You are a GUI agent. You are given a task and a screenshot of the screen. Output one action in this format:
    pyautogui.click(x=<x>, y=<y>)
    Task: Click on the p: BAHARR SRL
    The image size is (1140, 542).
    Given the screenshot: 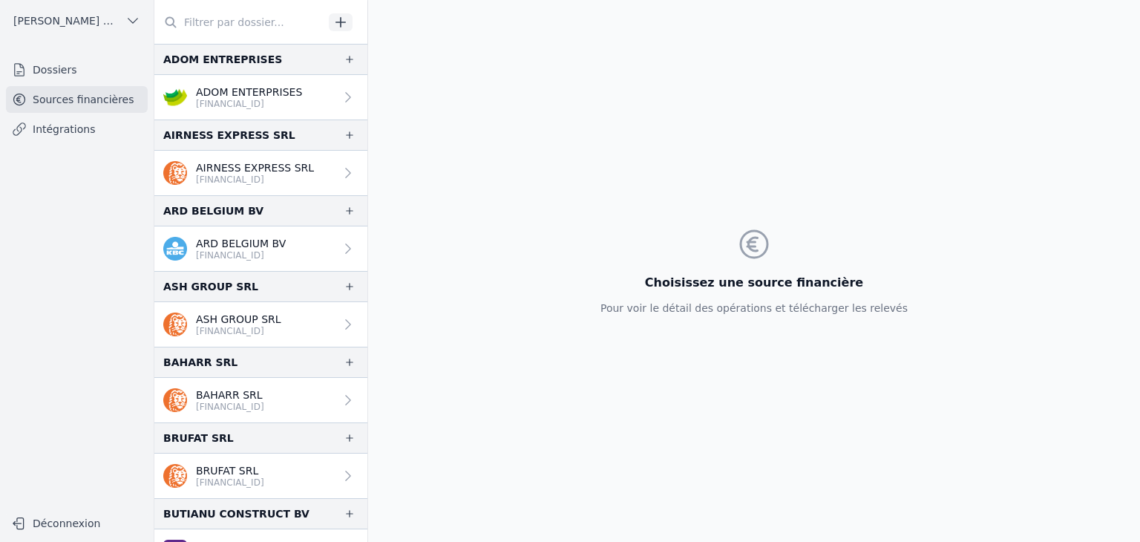 What is the action you would take?
    pyautogui.click(x=230, y=395)
    